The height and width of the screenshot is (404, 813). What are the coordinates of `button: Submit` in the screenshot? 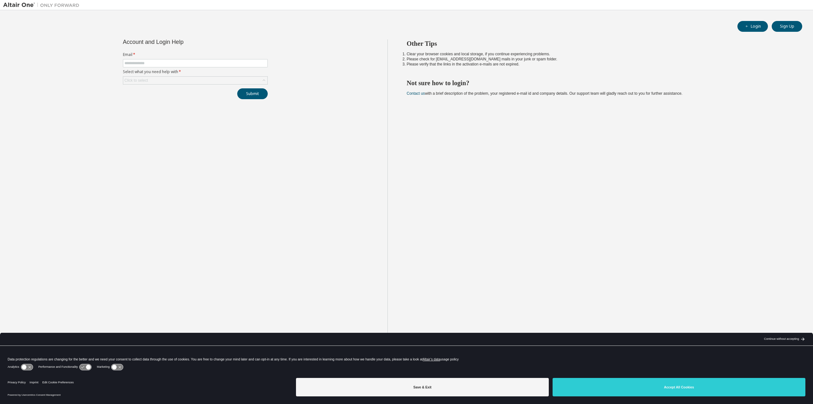 It's located at (253, 94).